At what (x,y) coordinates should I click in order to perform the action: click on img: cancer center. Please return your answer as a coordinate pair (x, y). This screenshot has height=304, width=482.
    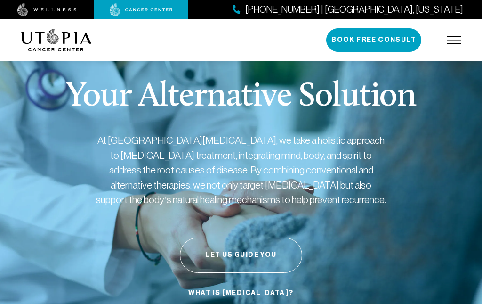
    Looking at the image, I should click on (141, 10).